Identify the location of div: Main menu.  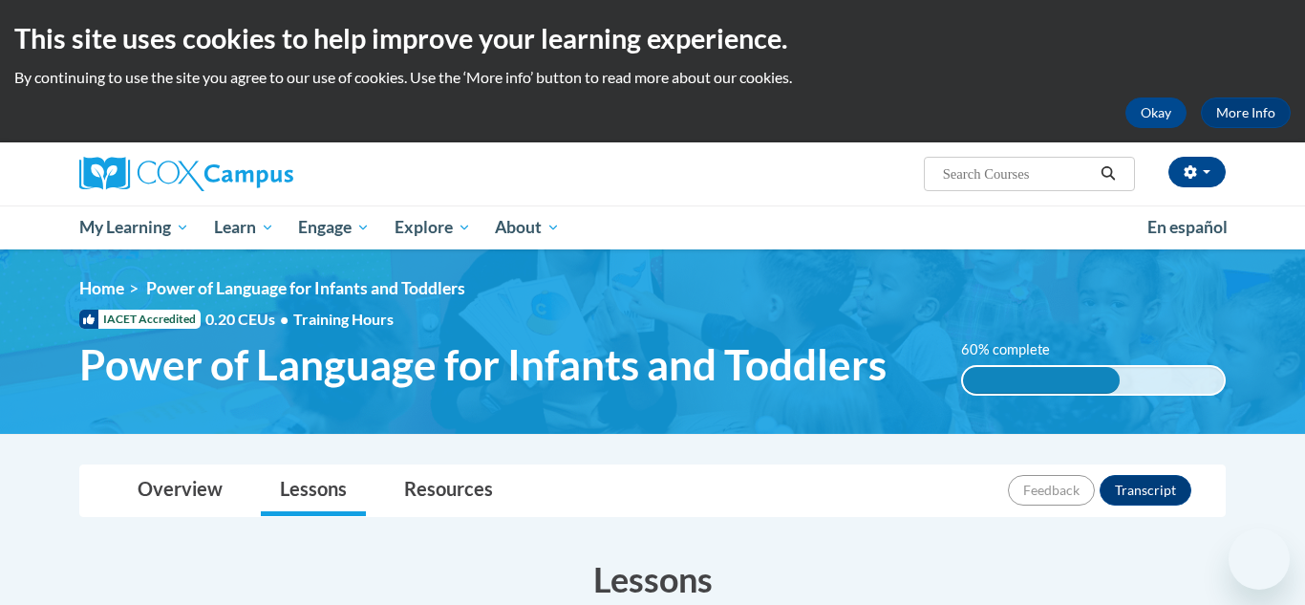
(653, 227).